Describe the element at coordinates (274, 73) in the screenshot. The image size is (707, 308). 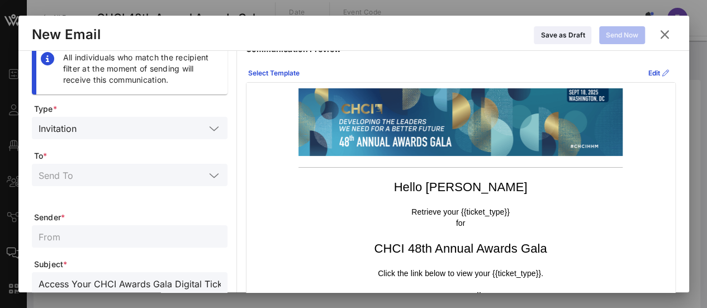
I see `div: Select Template` at that location.